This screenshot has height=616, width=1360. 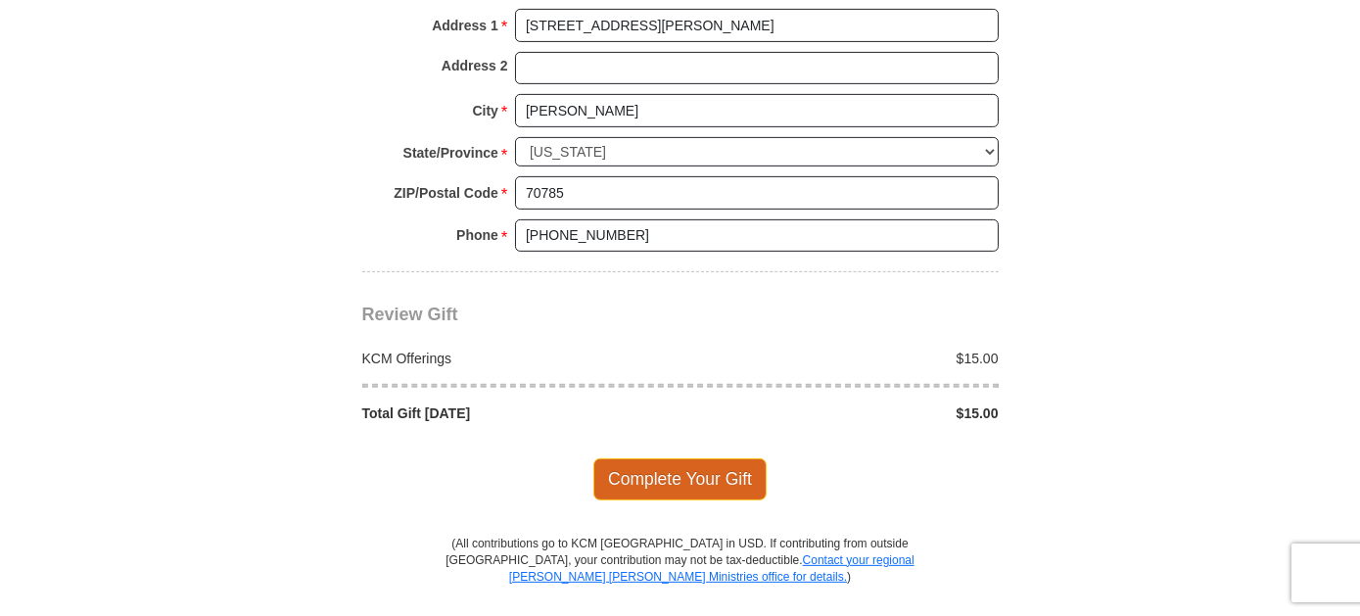 What do you see at coordinates (680, 479) in the screenshot?
I see `span: Complete Your Gift` at bounding box center [680, 479].